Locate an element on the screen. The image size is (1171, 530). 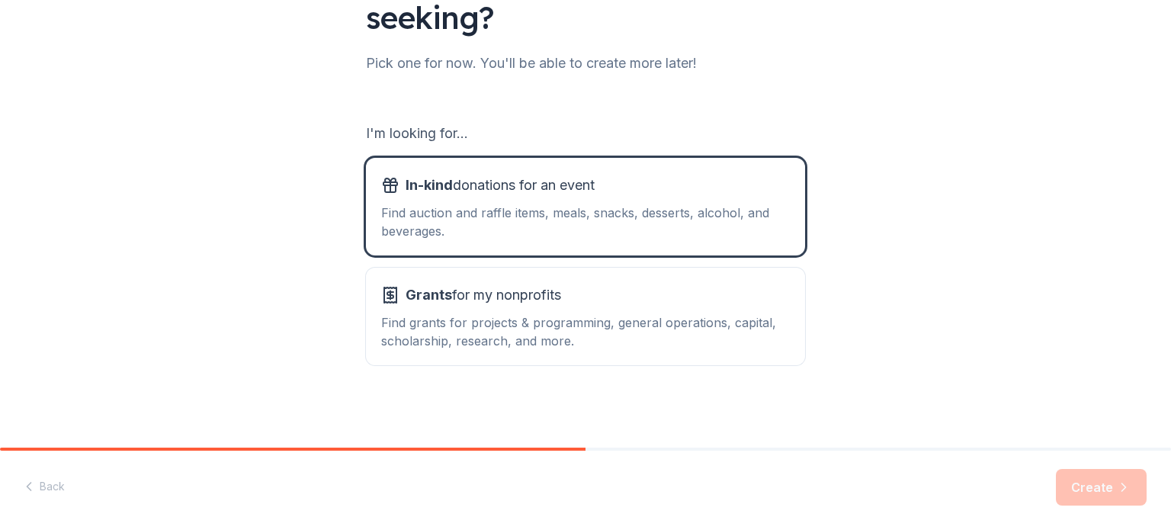
span: donations for an event is located at coordinates (500, 185).